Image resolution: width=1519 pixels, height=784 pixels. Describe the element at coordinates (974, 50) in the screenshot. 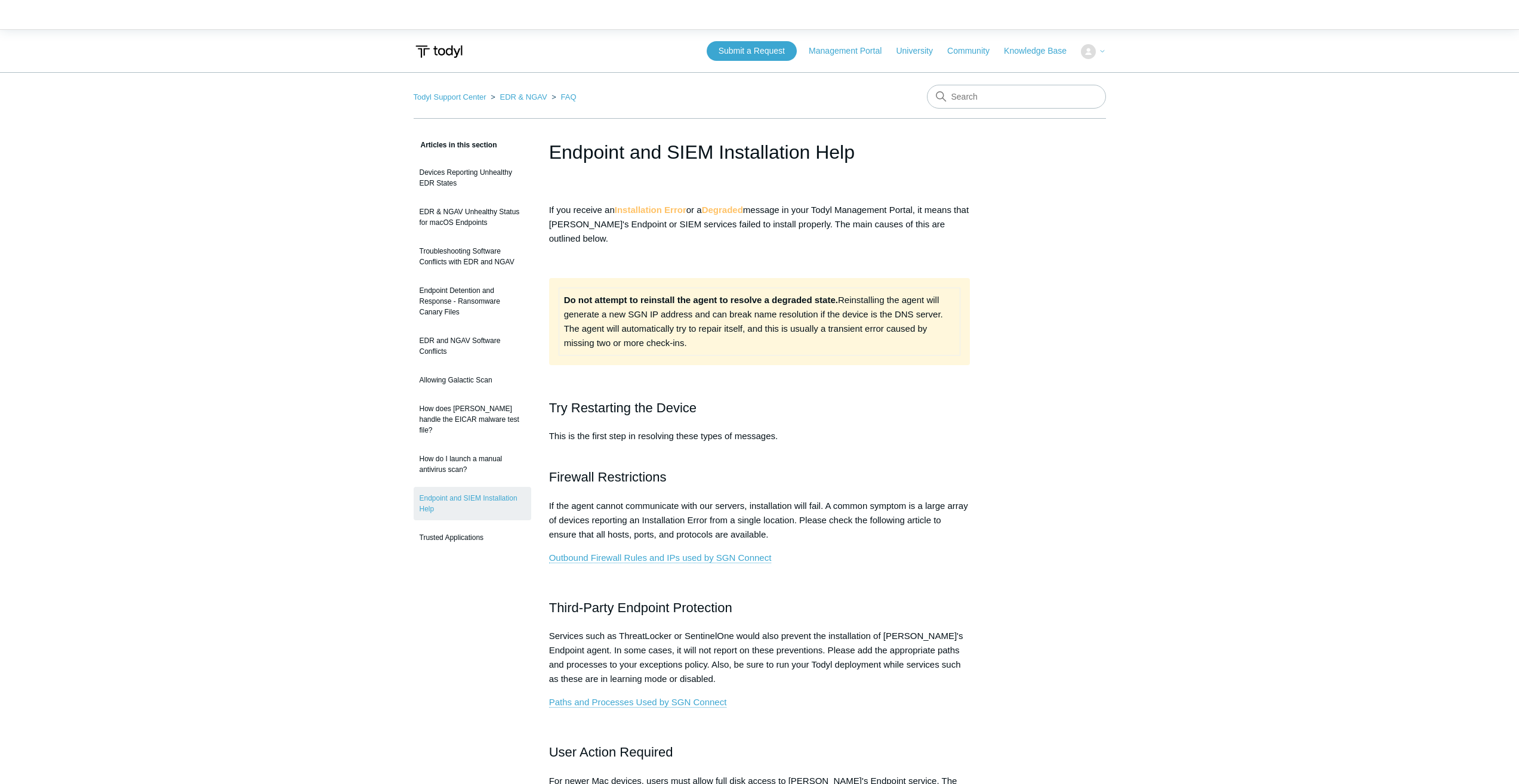

I see `a: Community` at that location.